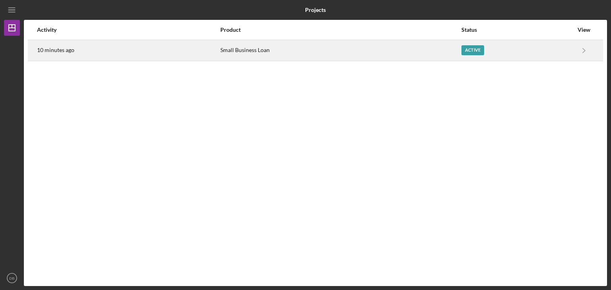 This screenshot has width=611, height=290. Describe the element at coordinates (315, 10) in the screenshot. I see `b: Projects` at that location.